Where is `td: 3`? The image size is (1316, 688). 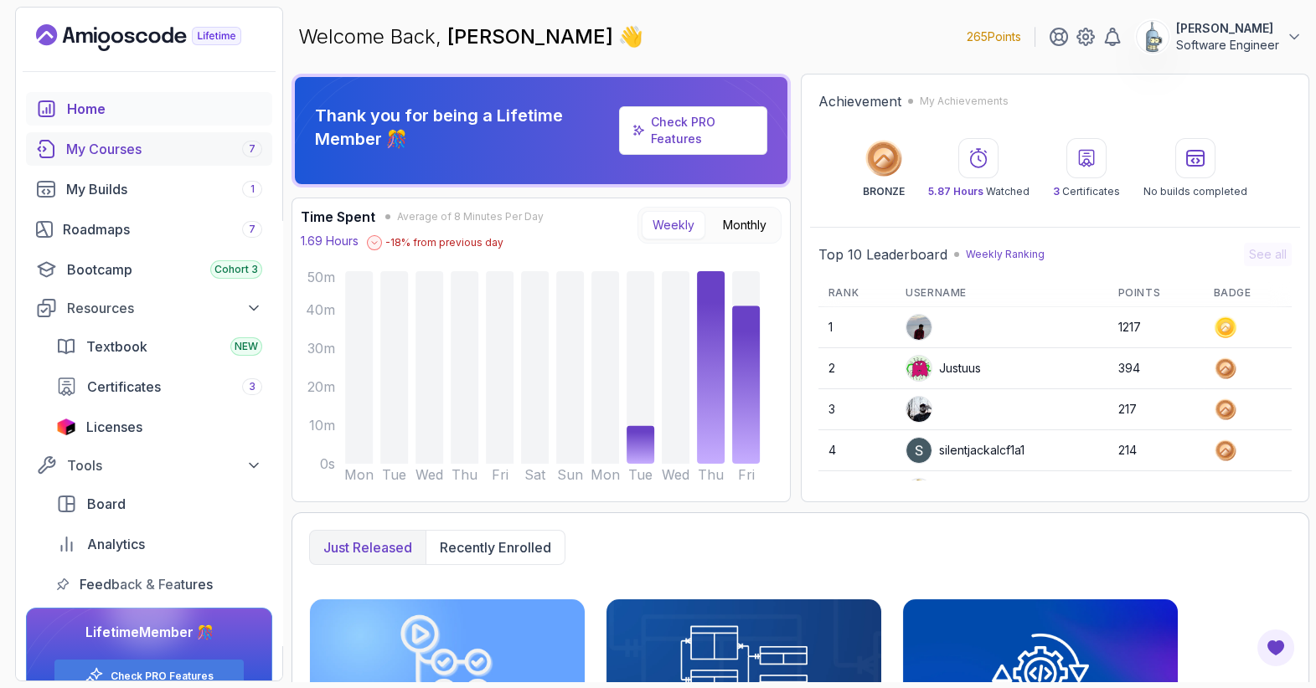 td: 3 is located at coordinates (857, 410).